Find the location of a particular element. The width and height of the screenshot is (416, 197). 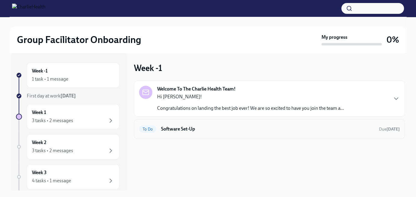

span: To Do is located at coordinates (148, 129).